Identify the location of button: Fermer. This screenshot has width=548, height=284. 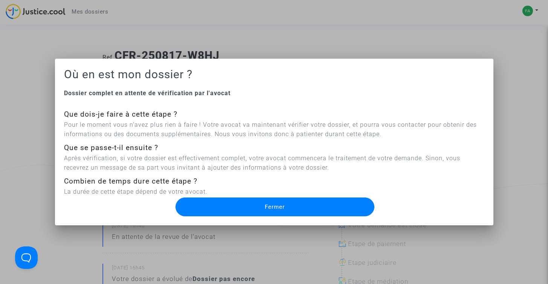
(275, 207).